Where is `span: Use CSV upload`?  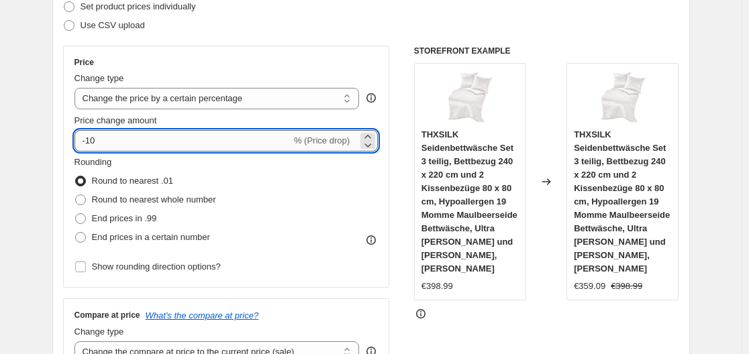 span: Use CSV upload is located at coordinates (113, 25).